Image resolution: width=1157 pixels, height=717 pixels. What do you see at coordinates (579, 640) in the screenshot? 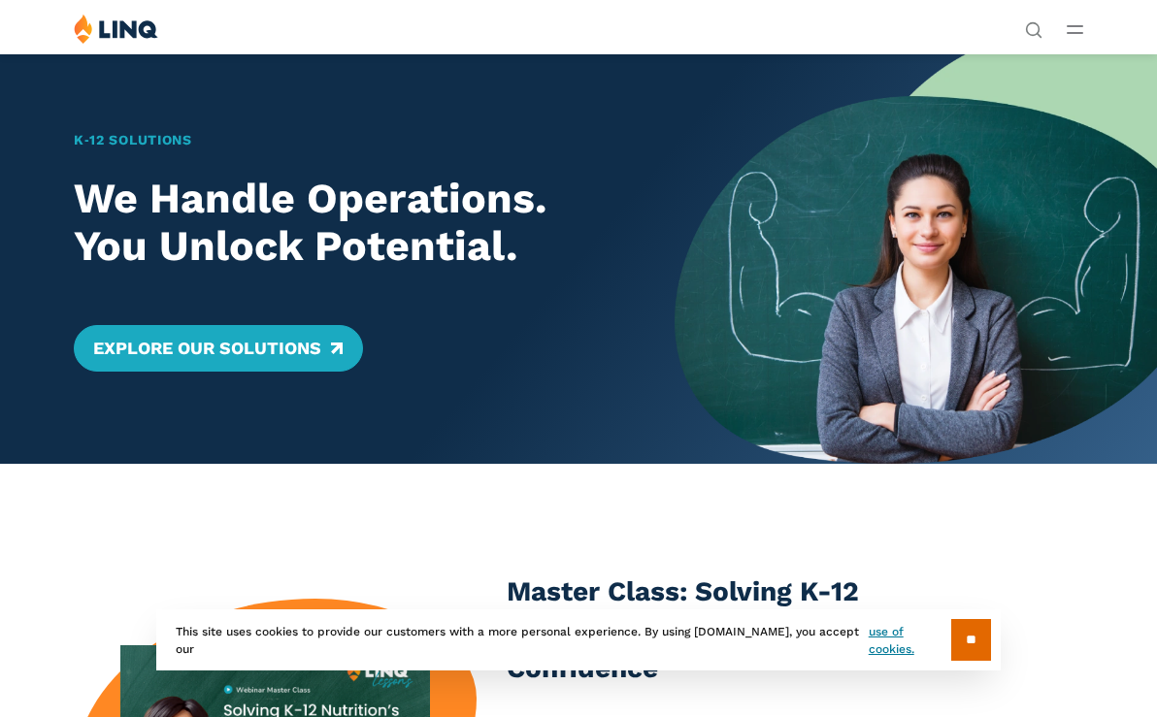
I see `div: This site uses cookies to provide our customers with a more personal experience. By using [DOMAIN...` at bounding box center [579, 640].